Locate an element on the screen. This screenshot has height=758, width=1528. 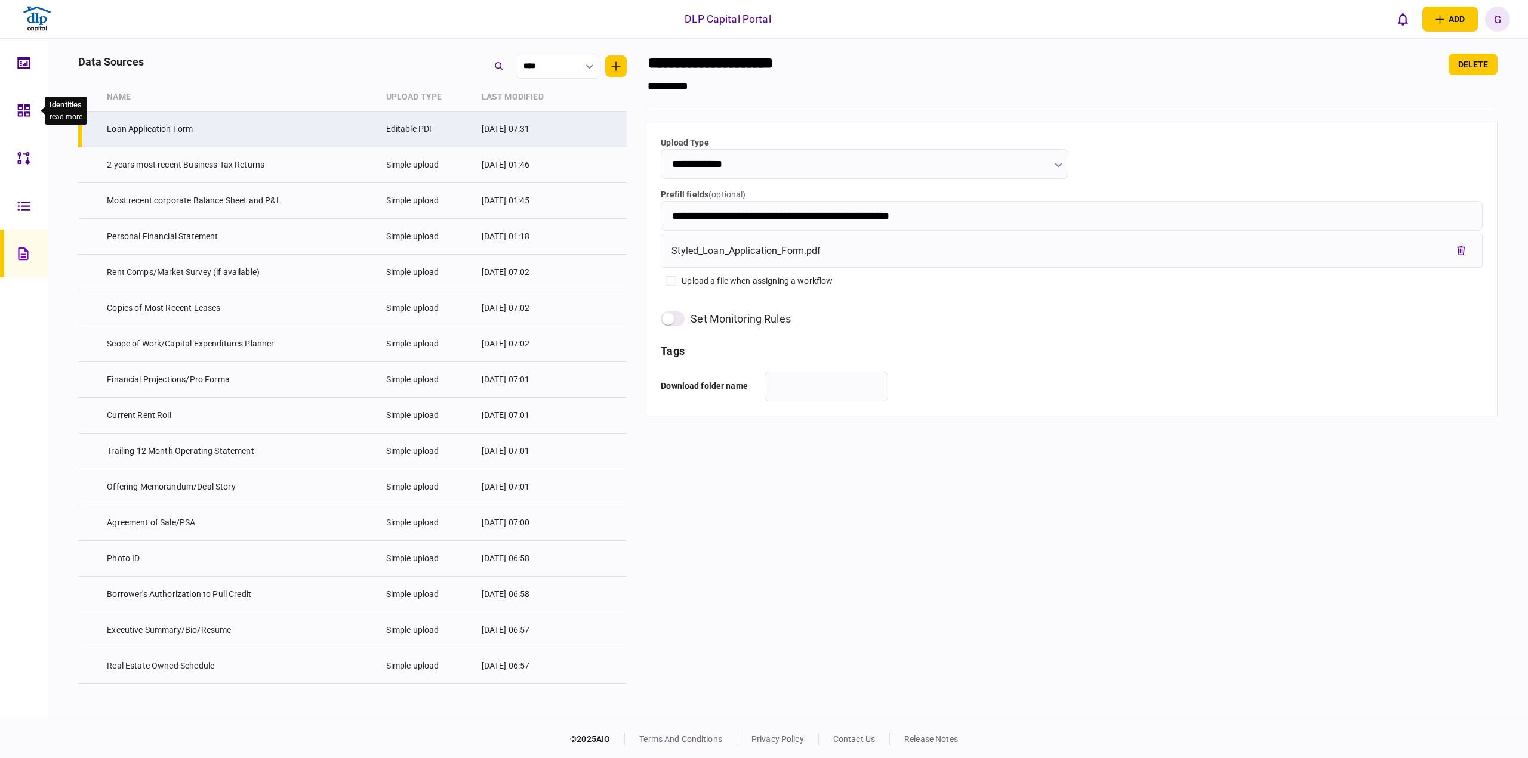
h3: tags is located at coordinates (1071, 351).